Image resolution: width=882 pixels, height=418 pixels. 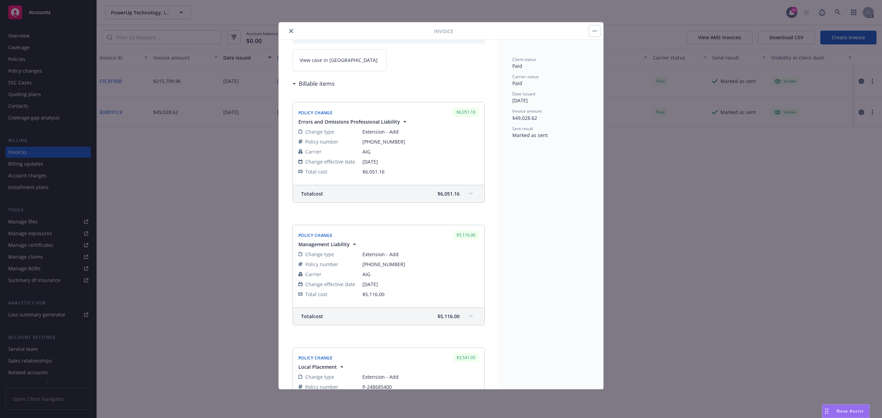 I want to click on span: Management Liability, so click(x=324, y=244).